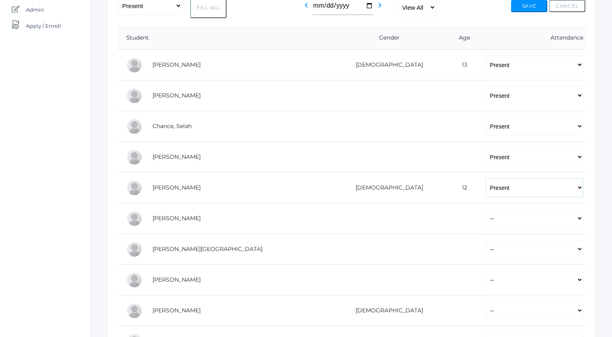 The image size is (612, 337). What do you see at coordinates (386, 38) in the screenshot?
I see `th: Gender` at bounding box center [386, 38].